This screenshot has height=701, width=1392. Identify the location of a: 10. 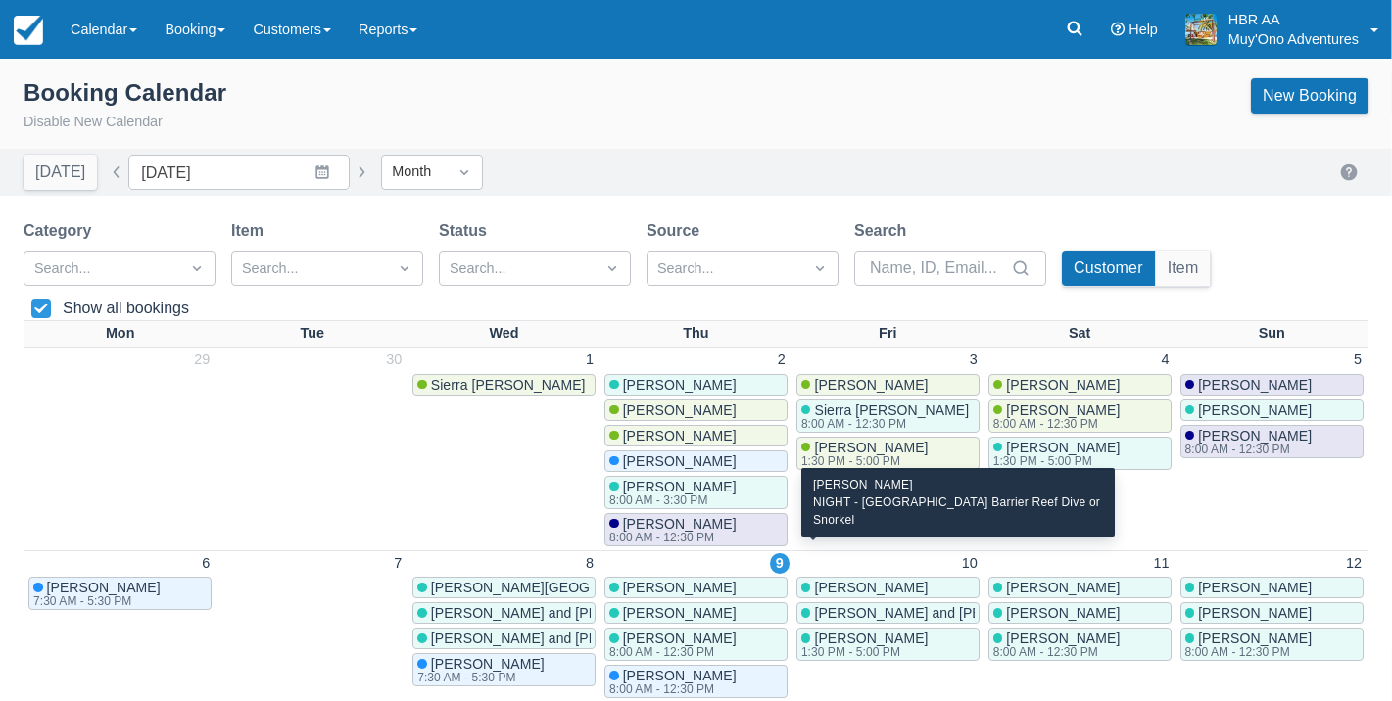
(970, 564).